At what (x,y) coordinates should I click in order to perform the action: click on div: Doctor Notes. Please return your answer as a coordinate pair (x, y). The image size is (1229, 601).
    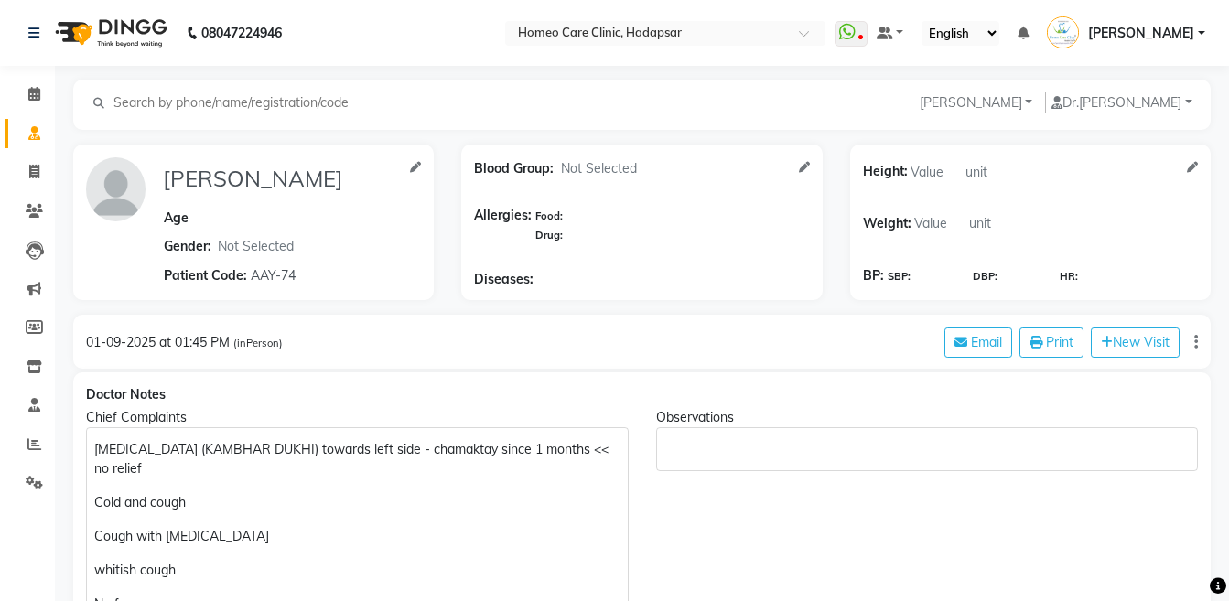
    Looking at the image, I should click on (641, 394).